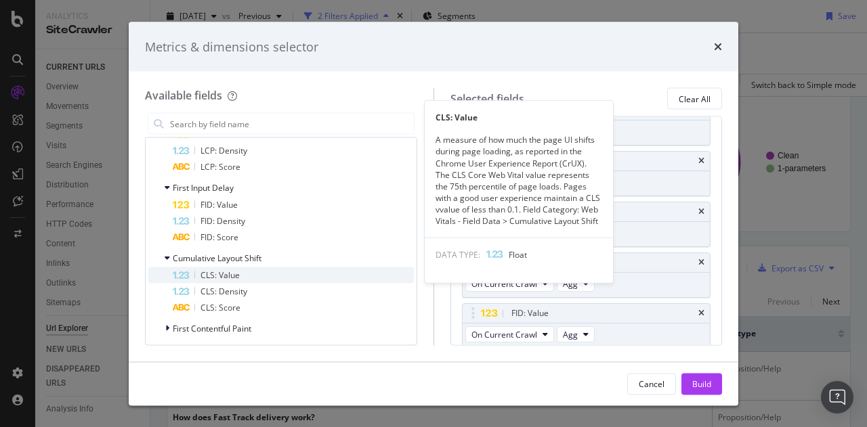 The image size is (867, 427). Describe the element at coordinates (220, 275) in the screenshot. I see `span: CLS: Value` at that location.